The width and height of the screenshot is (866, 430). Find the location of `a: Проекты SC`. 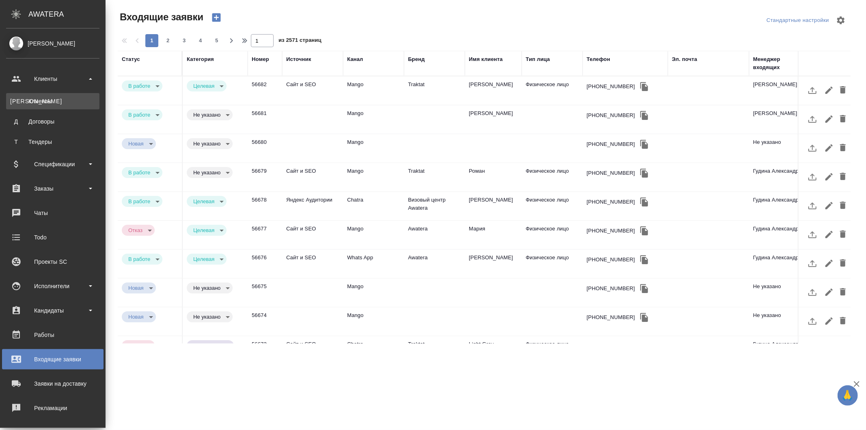

a: Проекты SC is located at coordinates (53, 261).